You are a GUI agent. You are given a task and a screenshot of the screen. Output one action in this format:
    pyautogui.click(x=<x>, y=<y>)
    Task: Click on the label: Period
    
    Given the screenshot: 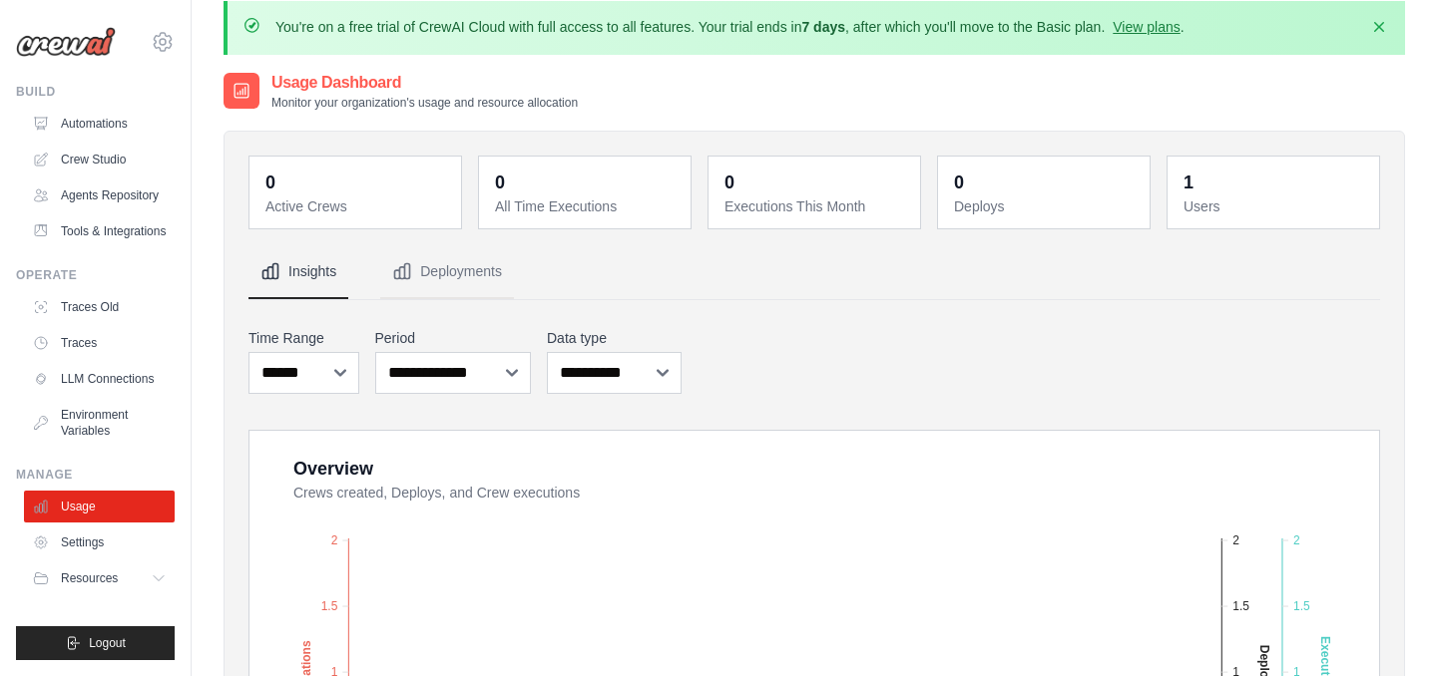 What is the action you would take?
    pyautogui.click(x=453, y=338)
    